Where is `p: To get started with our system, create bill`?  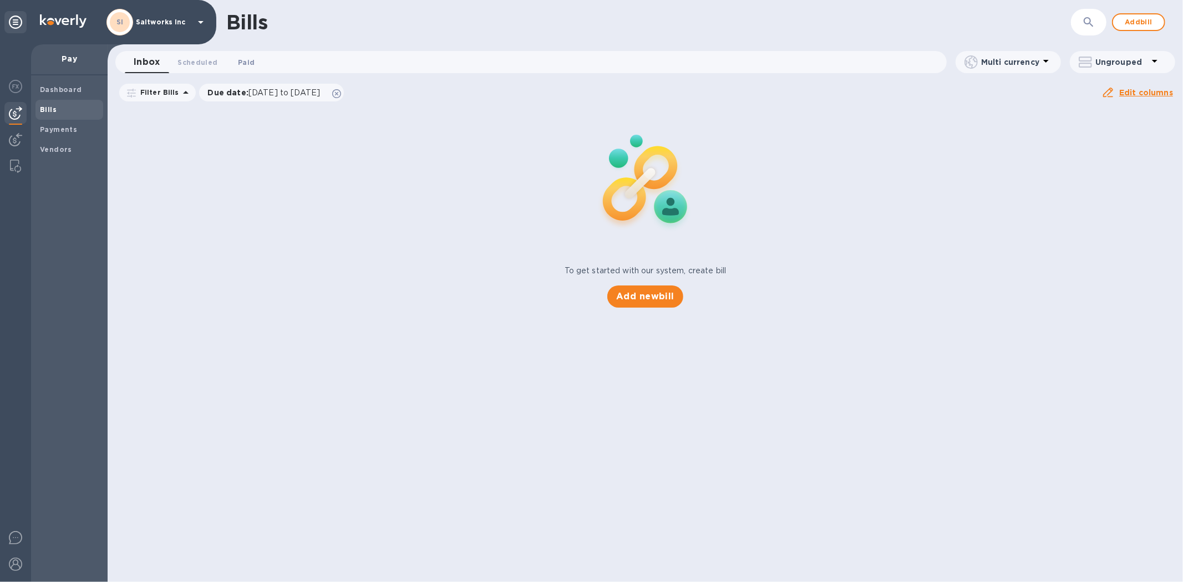 p: To get started with our system, create bill is located at coordinates (645, 271).